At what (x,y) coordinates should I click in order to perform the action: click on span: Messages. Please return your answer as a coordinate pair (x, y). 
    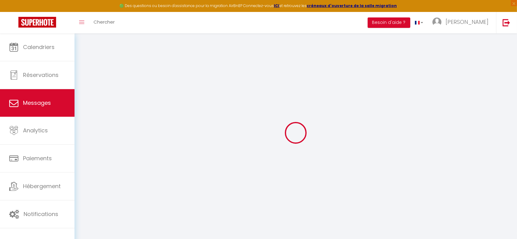
    Looking at the image, I should click on (37, 103).